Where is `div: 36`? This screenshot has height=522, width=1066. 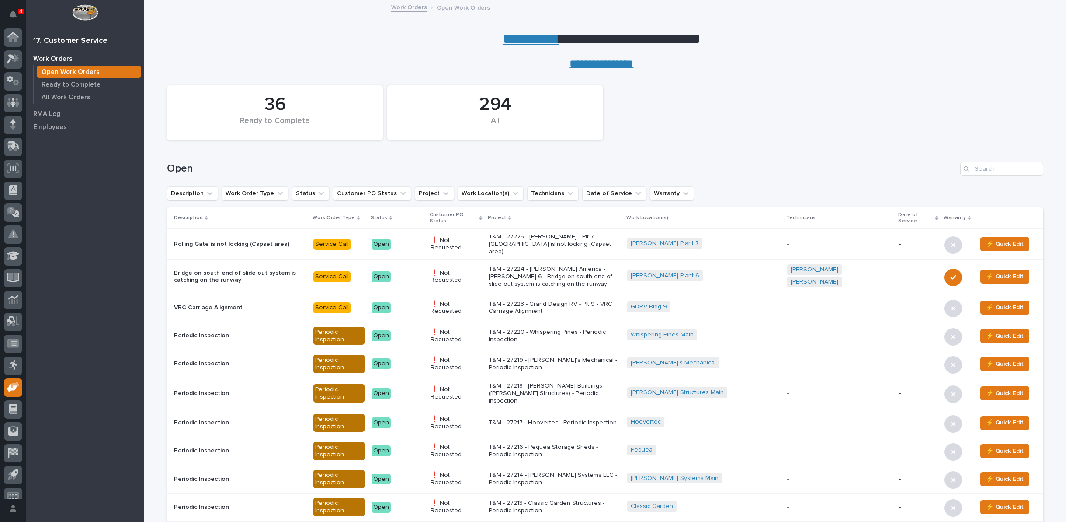 div: 36 is located at coordinates (275, 104).